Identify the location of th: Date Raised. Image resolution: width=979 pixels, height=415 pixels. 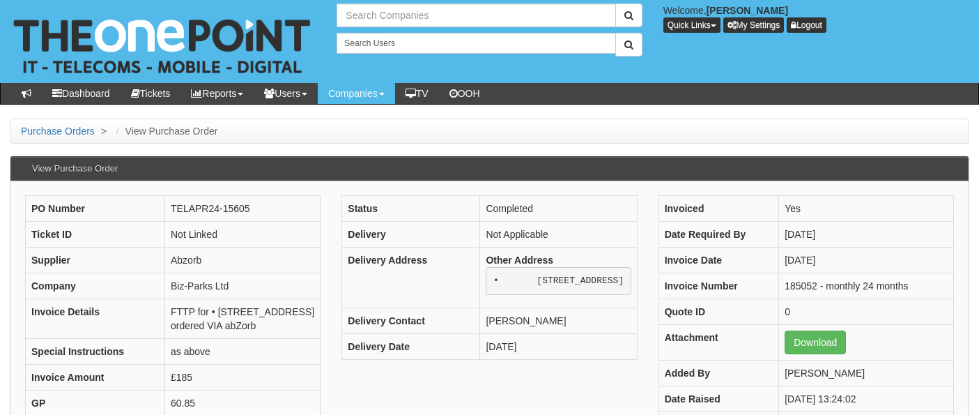
(719, 399).